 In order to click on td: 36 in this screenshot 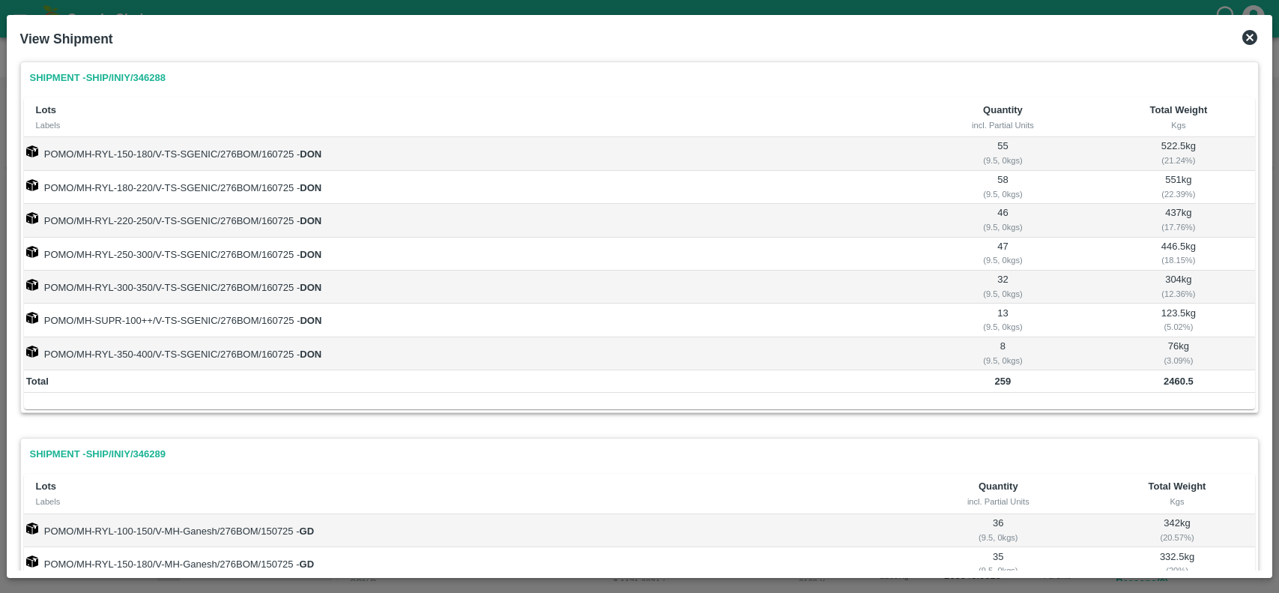, I will do `click(998, 530)`.